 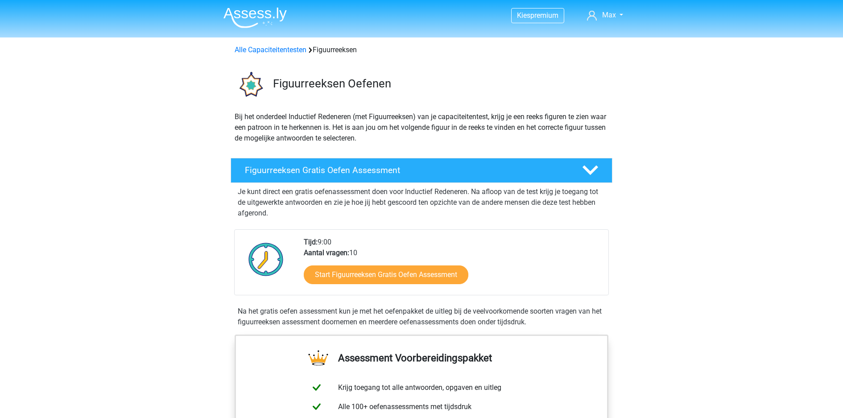 I want to click on div: 9:00 10, so click(x=452, y=266).